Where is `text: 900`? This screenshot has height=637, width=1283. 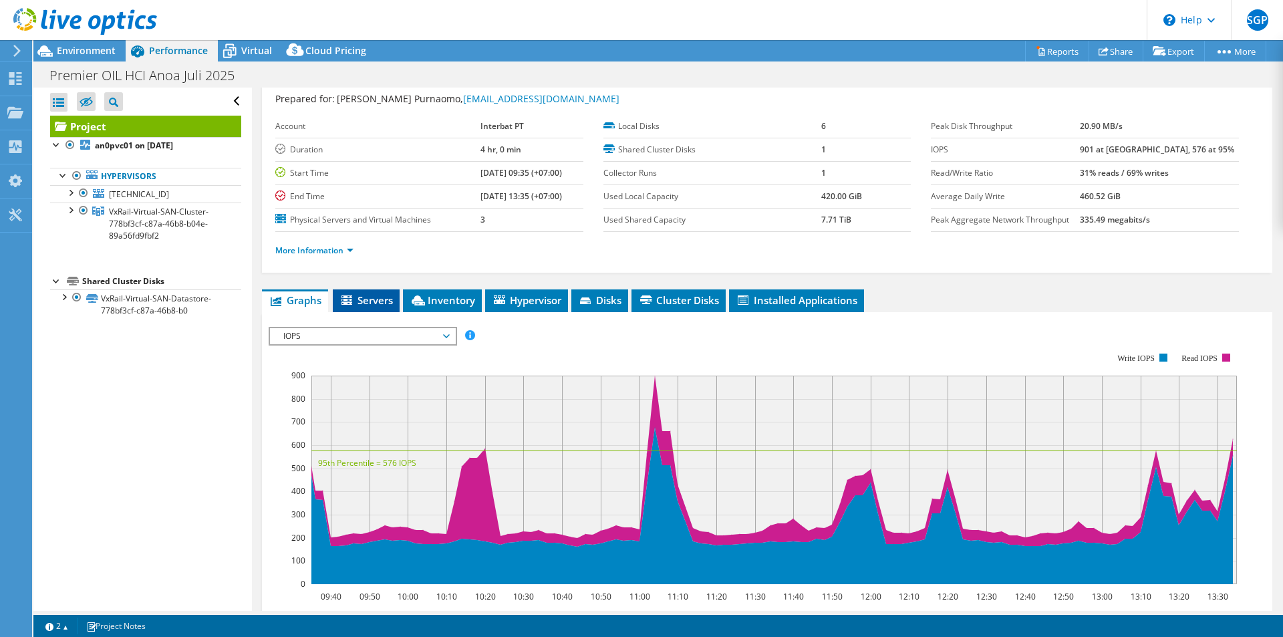
text: 900 is located at coordinates (298, 375).